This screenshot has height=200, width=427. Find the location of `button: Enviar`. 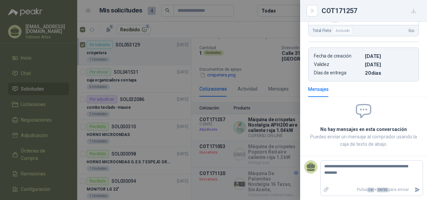

button: Enviar is located at coordinates (417, 189).